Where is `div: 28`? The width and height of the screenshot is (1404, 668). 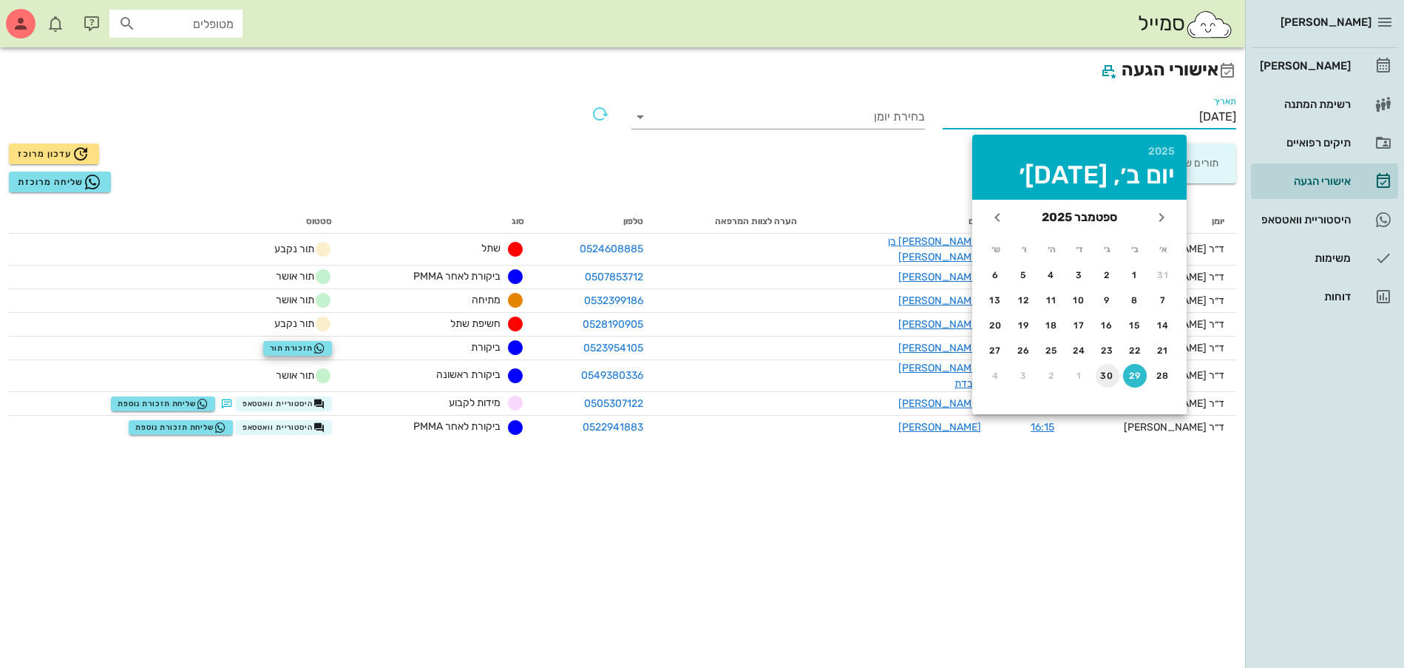 div: 28 is located at coordinates (1163, 376).